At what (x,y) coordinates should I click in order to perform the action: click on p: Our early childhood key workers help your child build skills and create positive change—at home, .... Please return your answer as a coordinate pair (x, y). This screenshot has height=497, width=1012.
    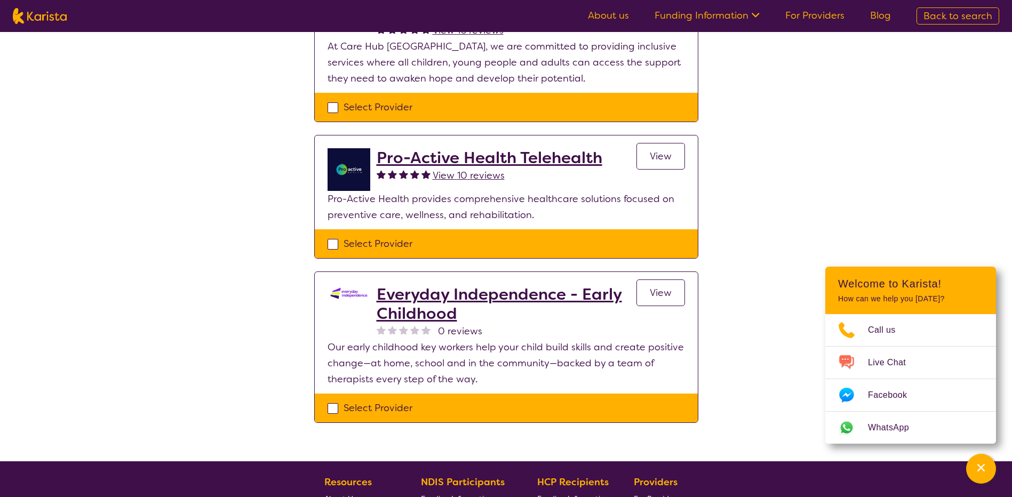
    Looking at the image, I should click on (506, 363).